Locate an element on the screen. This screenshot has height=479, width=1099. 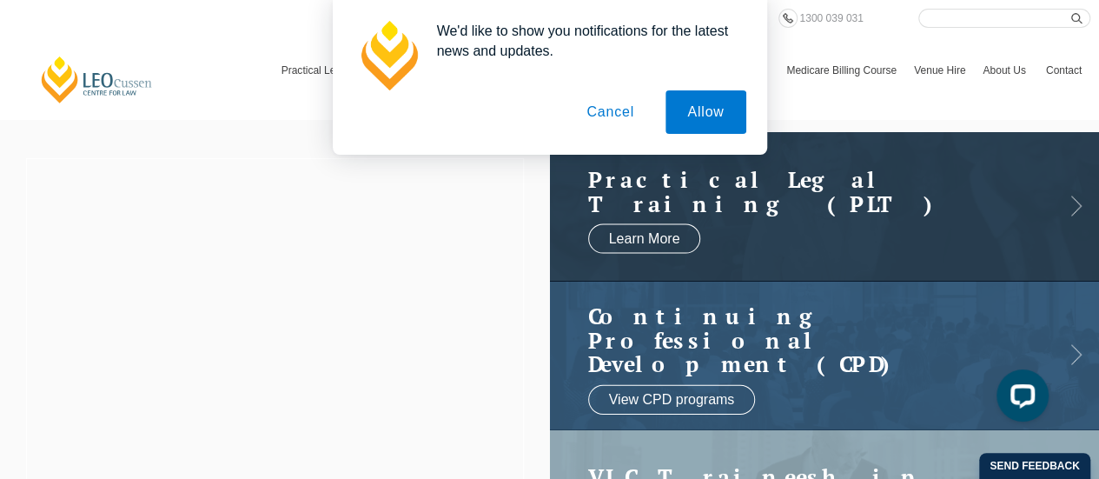
a: Continuing ProfessionalDevelopment (CPD) is located at coordinates (807, 340).